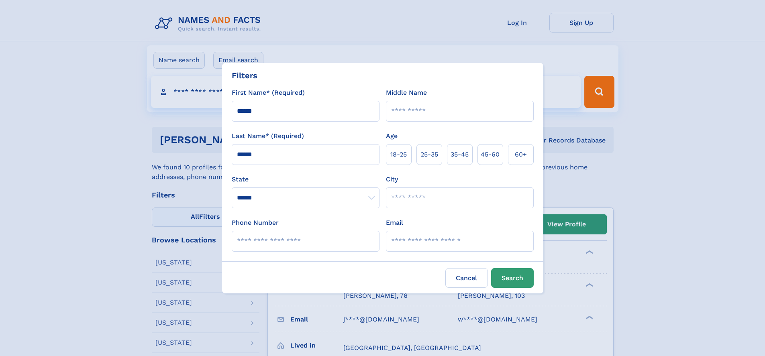  Describe the element at coordinates (512, 278) in the screenshot. I see `button: Search` at that location.